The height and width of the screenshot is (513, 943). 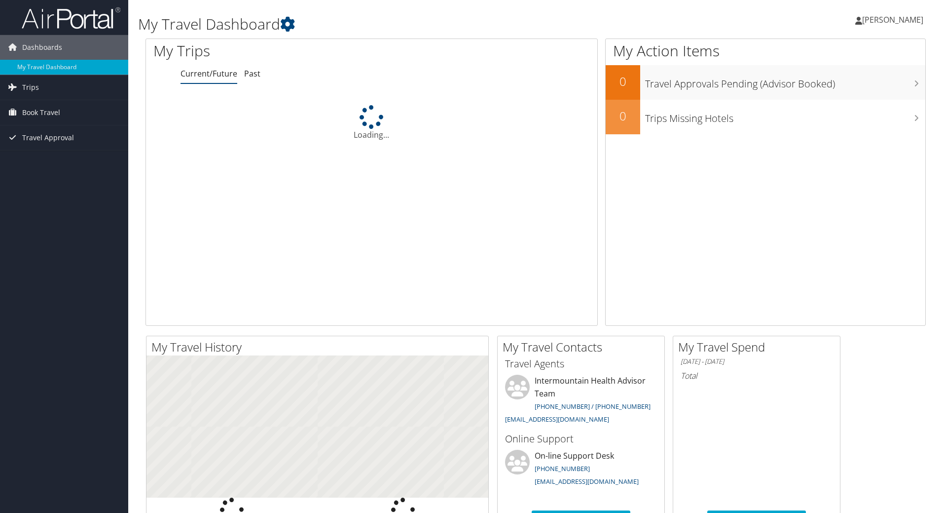 What do you see at coordinates (766, 51) in the screenshot?
I see `h1: My Action Items` at bounding box center [766, 51].